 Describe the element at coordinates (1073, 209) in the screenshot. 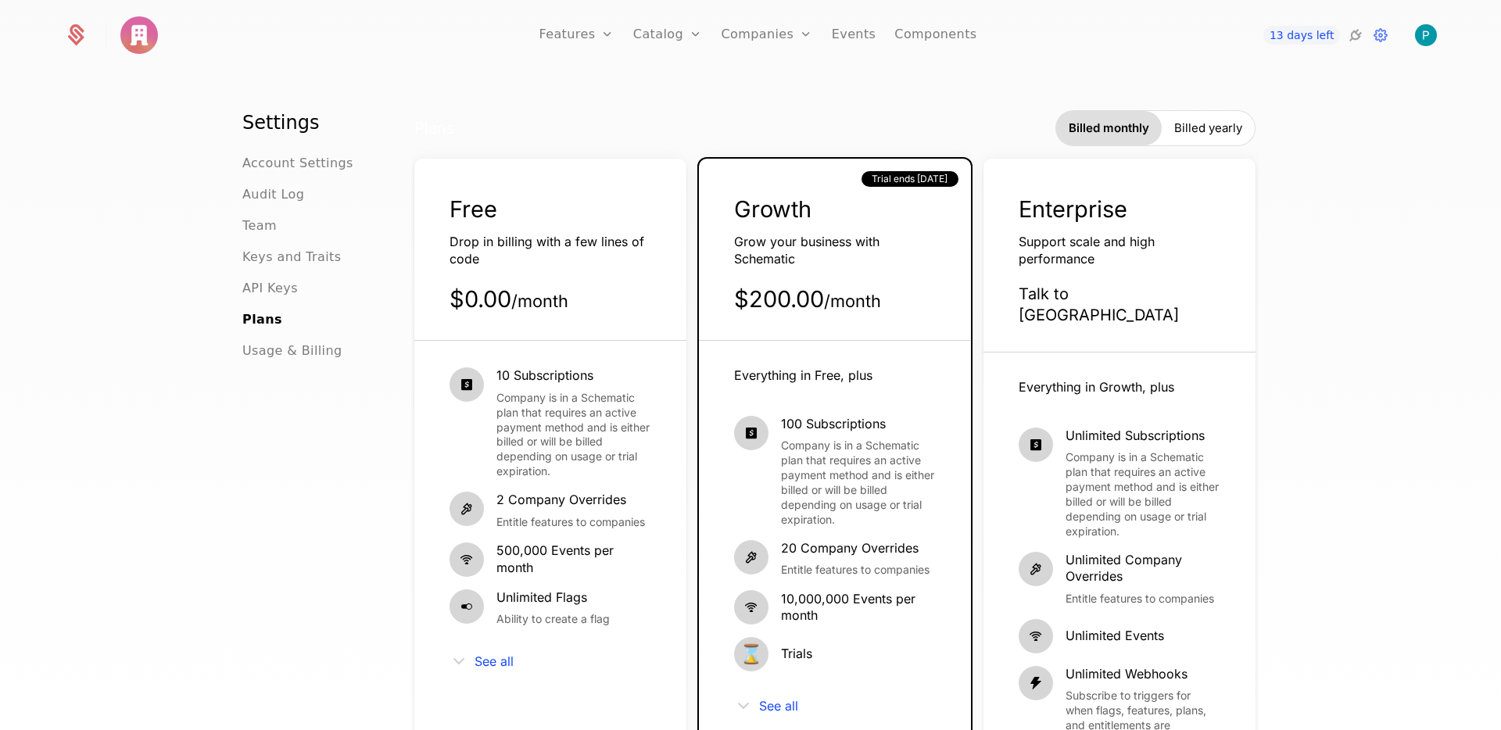

I see `span: Enterprise` at that location.